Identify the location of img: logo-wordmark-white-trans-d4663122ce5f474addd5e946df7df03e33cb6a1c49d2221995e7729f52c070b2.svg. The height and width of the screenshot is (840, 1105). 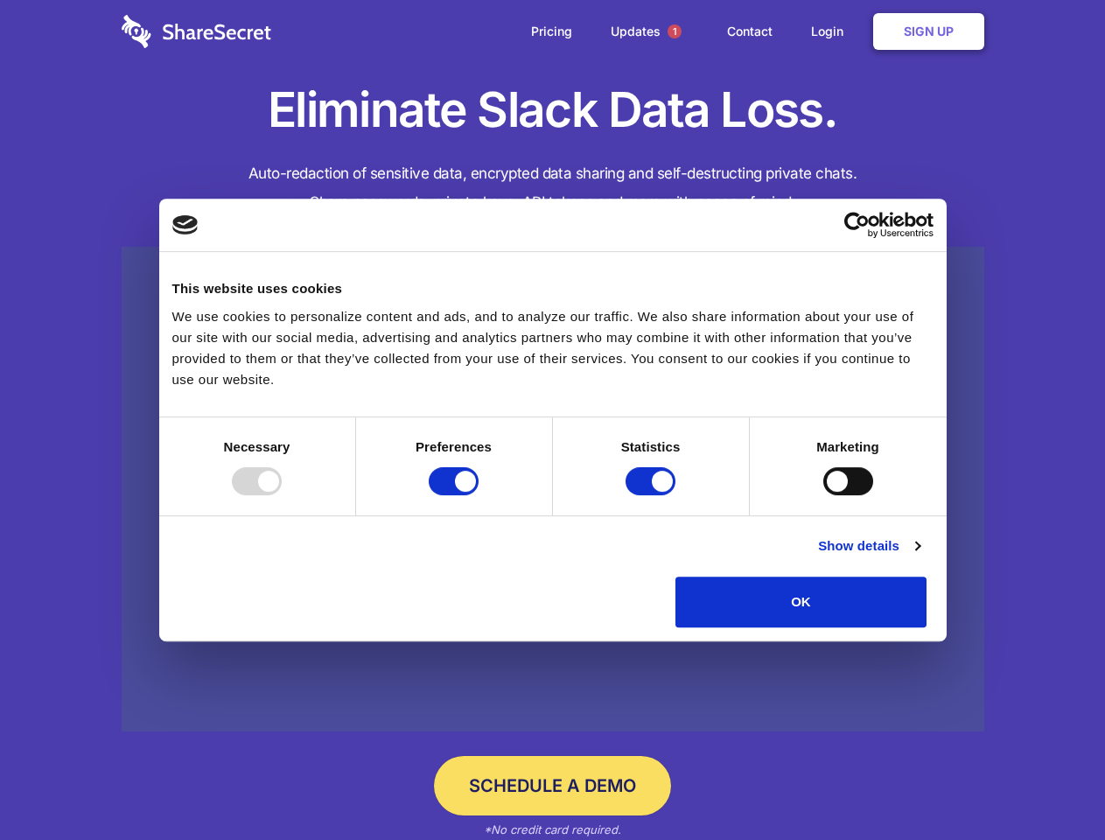
(196, 31).